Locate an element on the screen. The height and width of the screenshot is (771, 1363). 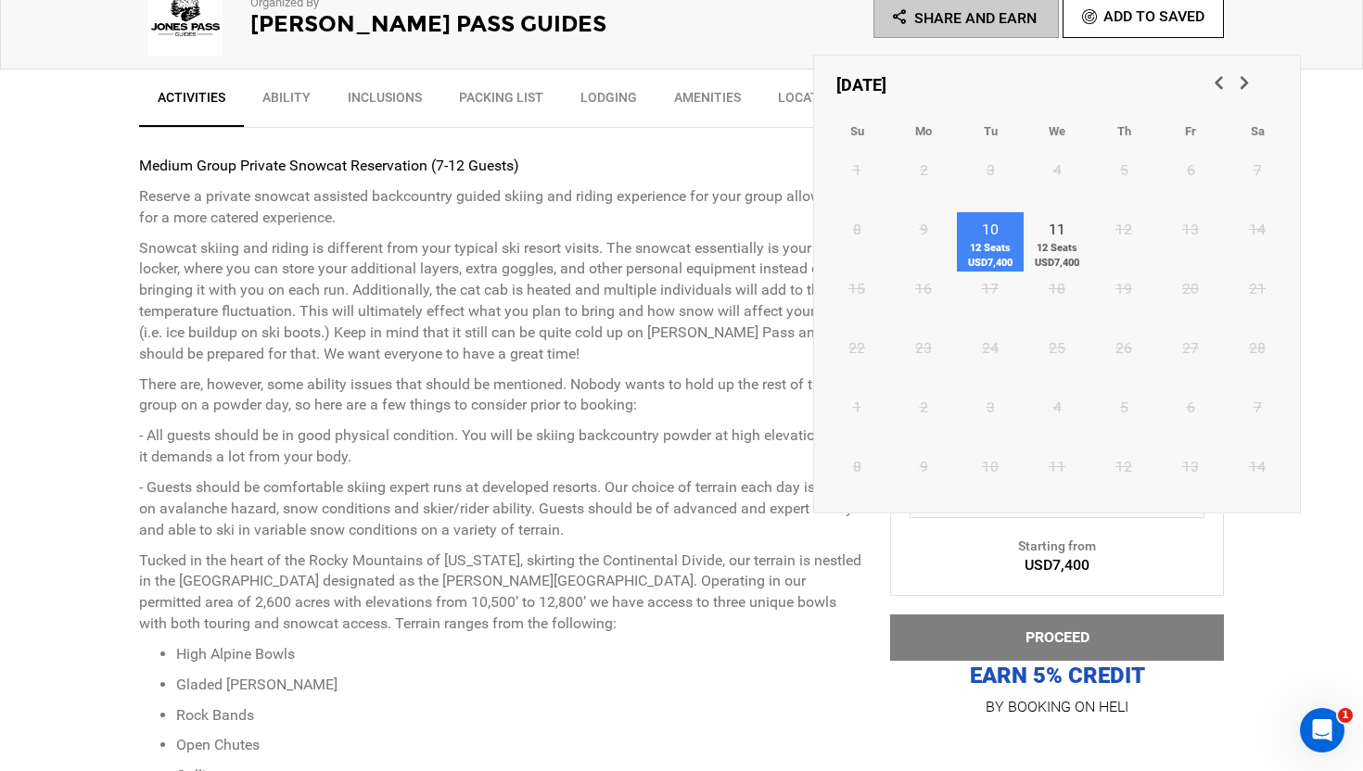
a: Amenities is located at coordinates (707, 102).